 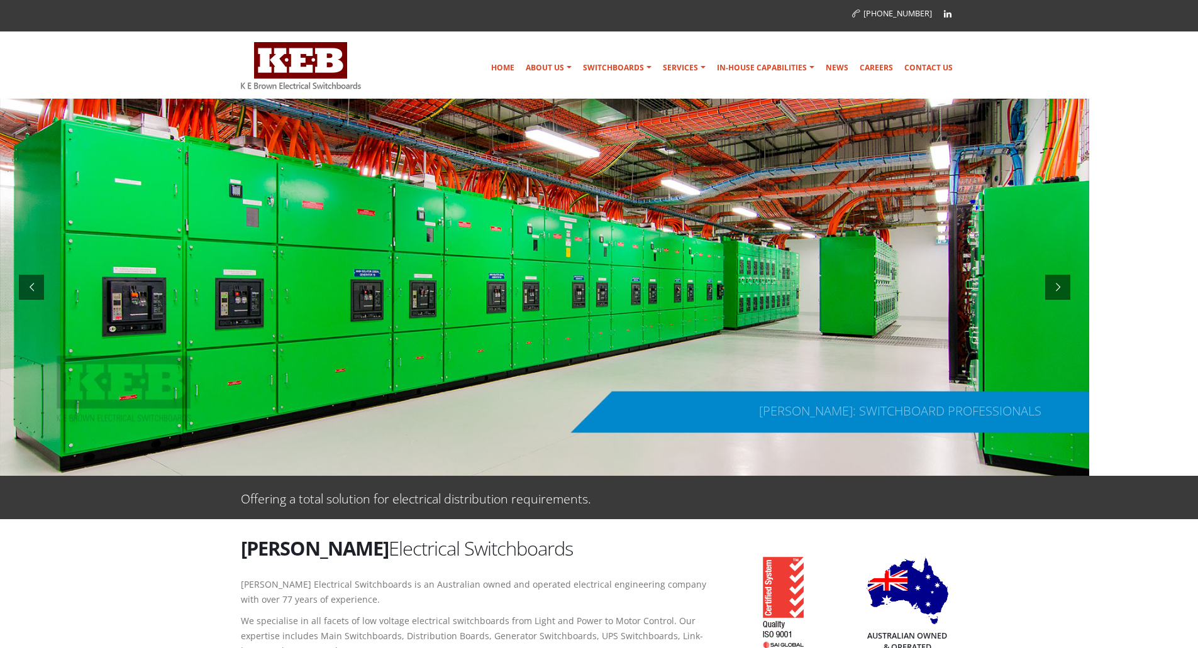 I want to click on img: K E Brown ISO 9001 Accreditation, so click(x=775, y=599).